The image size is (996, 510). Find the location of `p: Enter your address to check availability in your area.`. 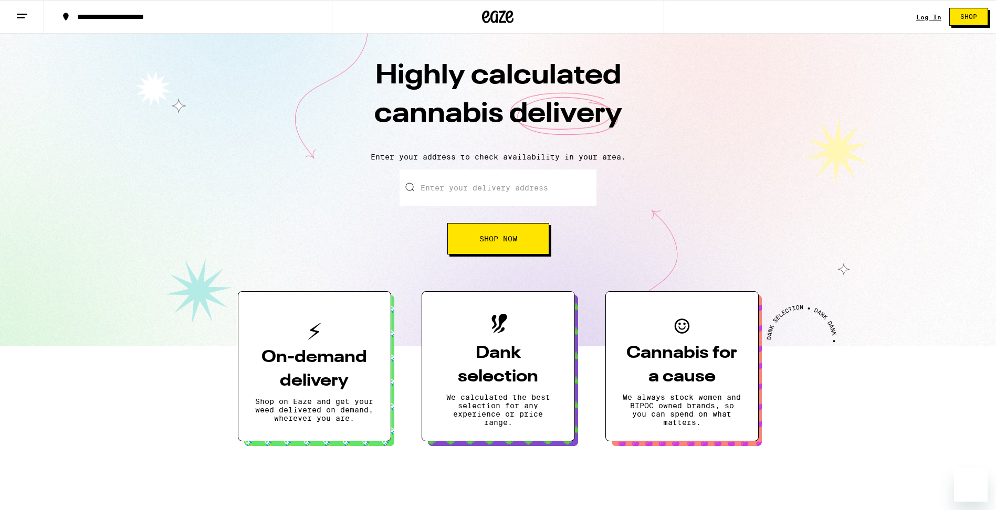

p: Enter your address to check availability in your area. is located at coordinates (498, 157).